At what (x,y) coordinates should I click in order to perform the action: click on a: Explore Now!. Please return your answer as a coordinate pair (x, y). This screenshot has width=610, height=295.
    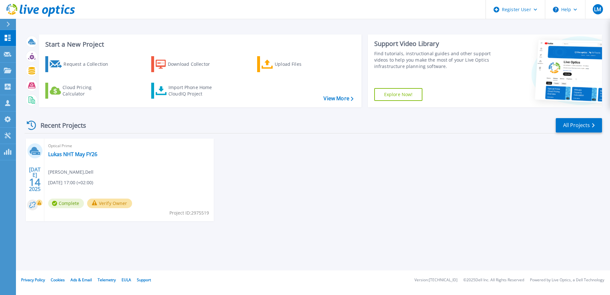
    Looking at the image, I should click on (398, 94).